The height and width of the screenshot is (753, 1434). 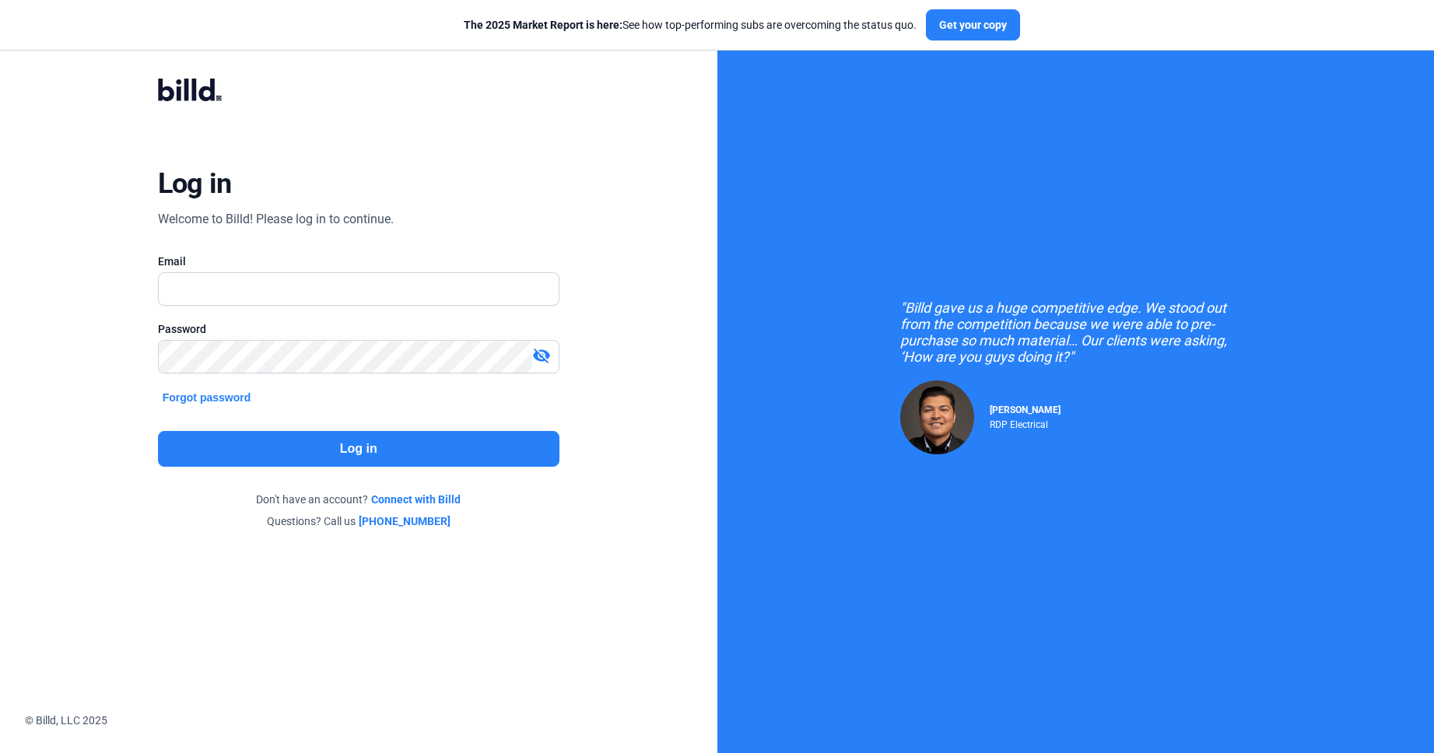 What do you see at coordinates (1075, 332) in the screenshot?
I see `div: "Billd gave us a huge competitive edge. We stood out from the competition because we were able to...` at bounding box center [1075, 332].